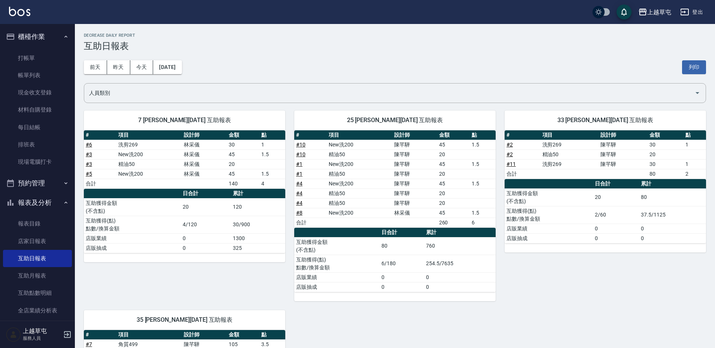 The height and width of the screenshot is (348, 715). Describe the element at coordinates (695, 164) in the screenshot. I see `td: 1` at that location.